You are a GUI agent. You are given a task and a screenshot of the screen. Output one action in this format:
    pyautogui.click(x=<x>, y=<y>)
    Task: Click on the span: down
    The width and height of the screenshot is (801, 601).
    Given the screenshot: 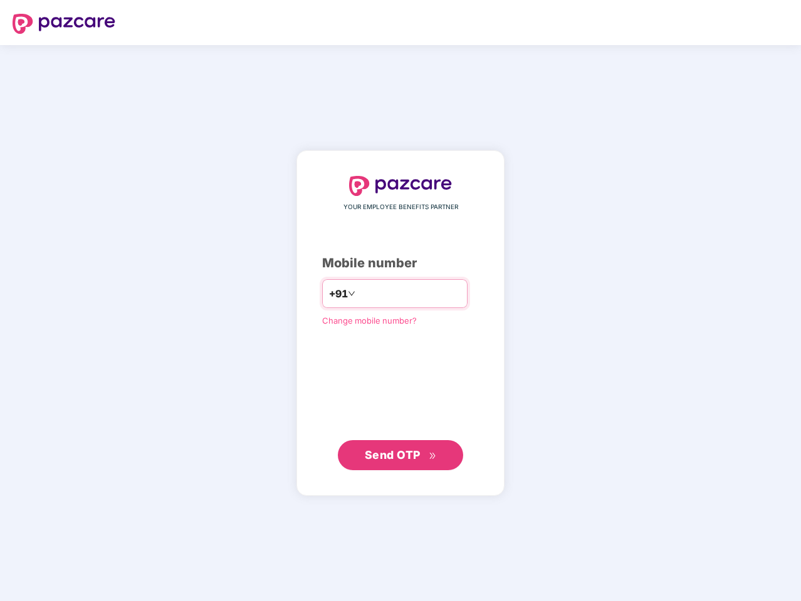 What is the action you would take?
    pyautogui.click(x=351, y=294)
    